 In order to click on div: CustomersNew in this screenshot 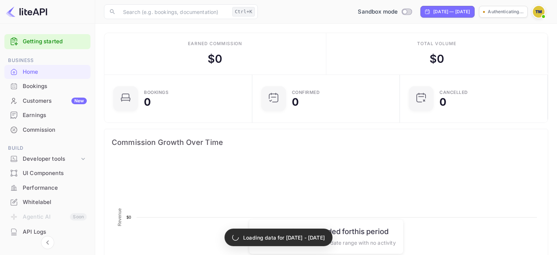, I will do `click(47, 101)`.